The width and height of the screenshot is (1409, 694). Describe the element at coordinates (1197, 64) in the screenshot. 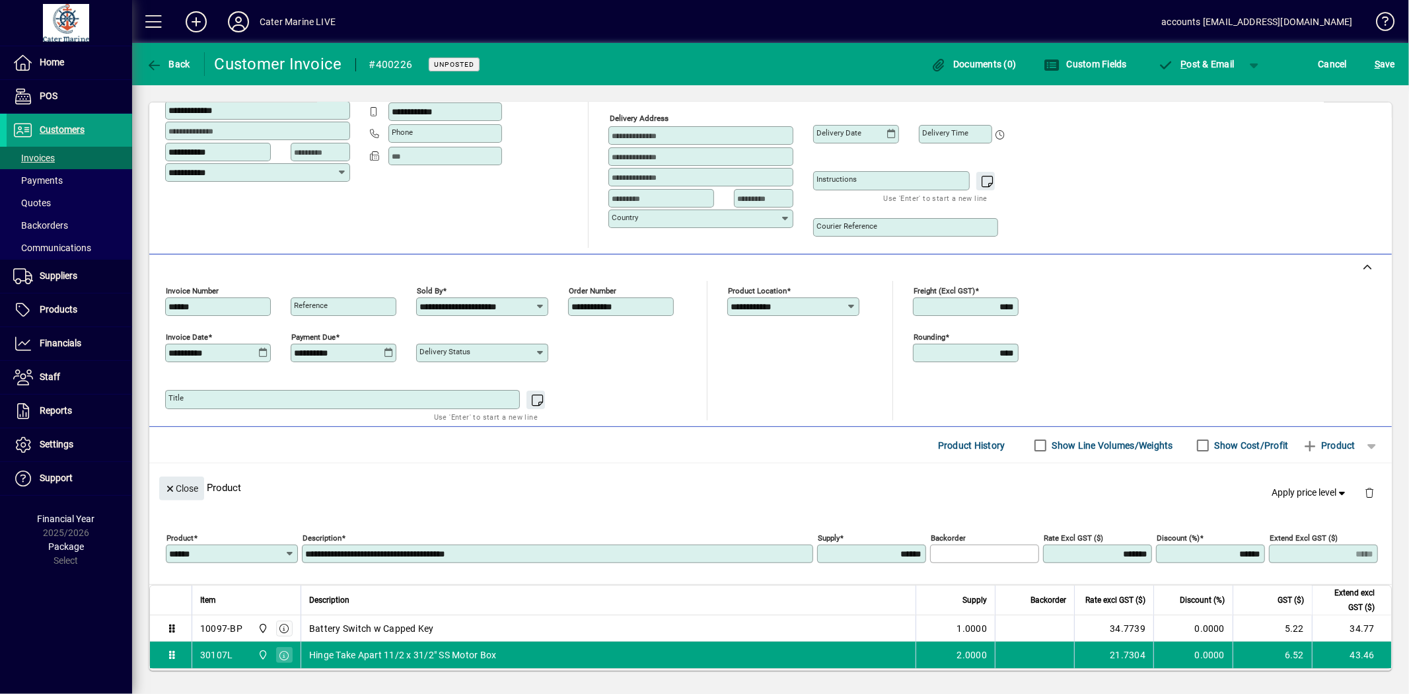

I see `button: Post & Email` at that location.